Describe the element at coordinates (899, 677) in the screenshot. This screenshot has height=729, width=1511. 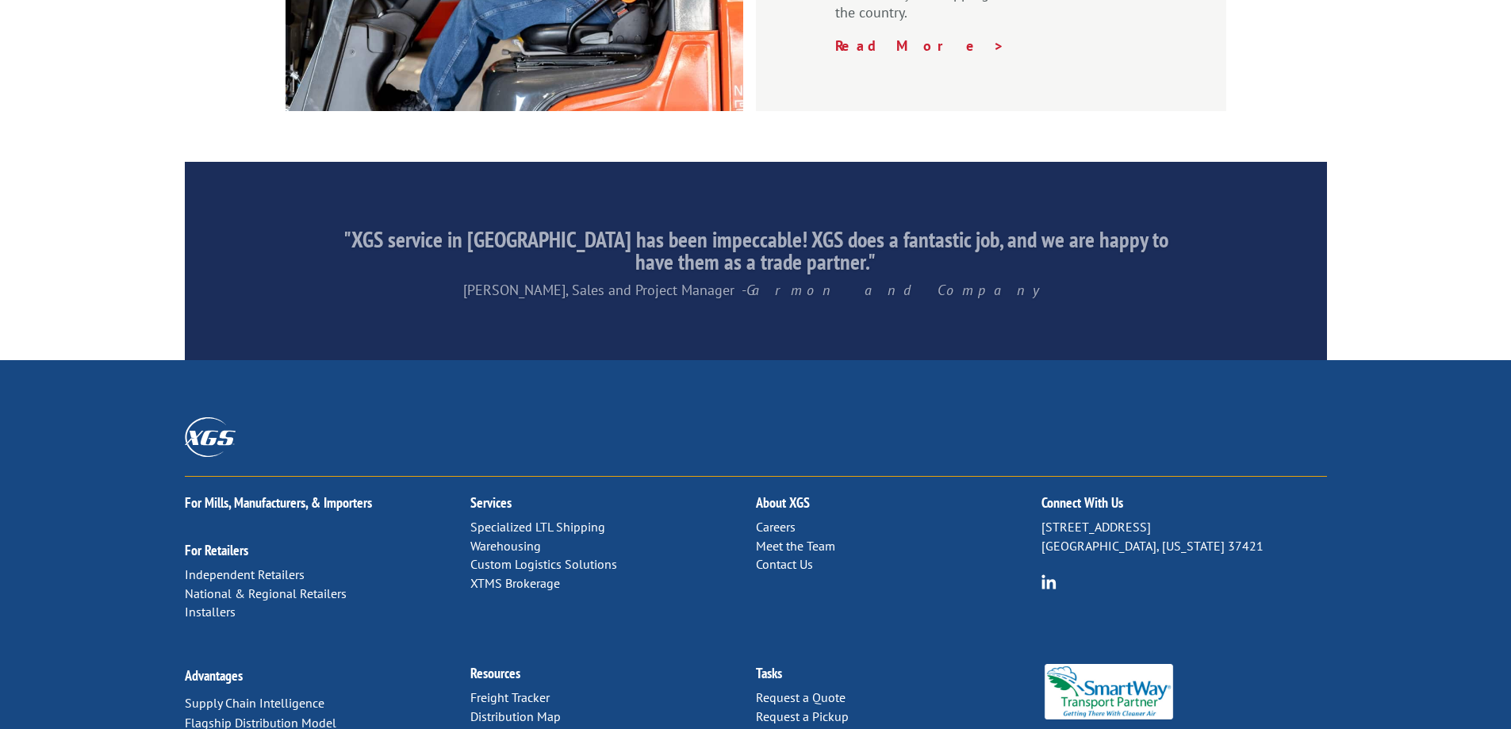
I see `h2: Tasks` at that location.